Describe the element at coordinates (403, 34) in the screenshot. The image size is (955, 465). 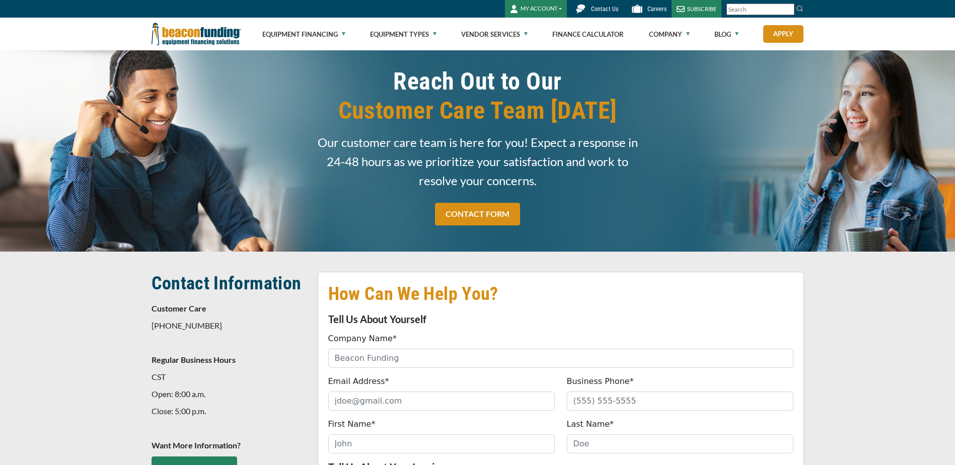
I see `a: Equipment Types` at that location.